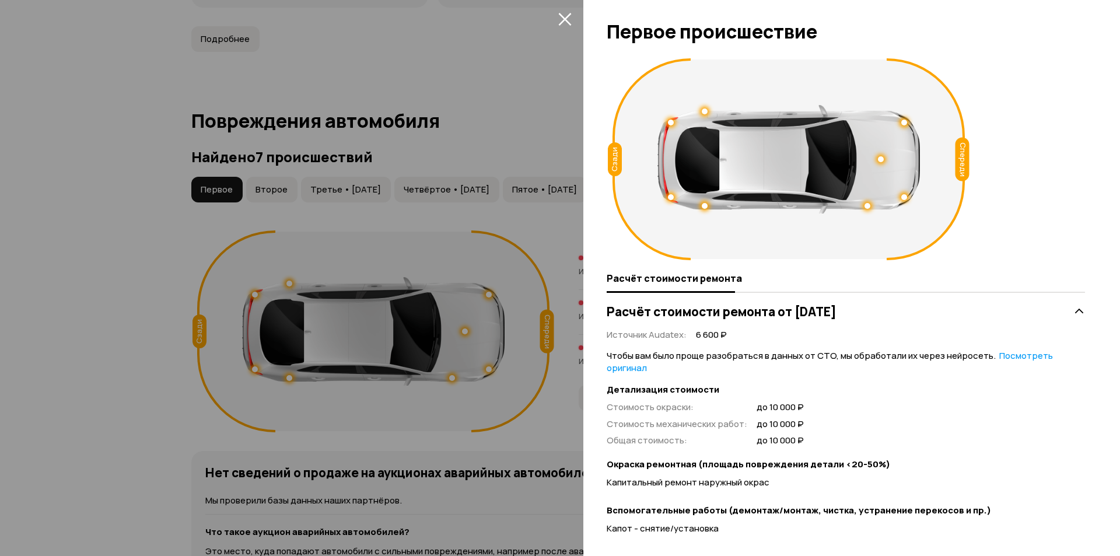 The width and height of the screenshot is (1120, 556). What do you see at coordinates (846, 390) in the screenshot?
I see `strong: Детализация стоимости` at bounding box center [846, 390].